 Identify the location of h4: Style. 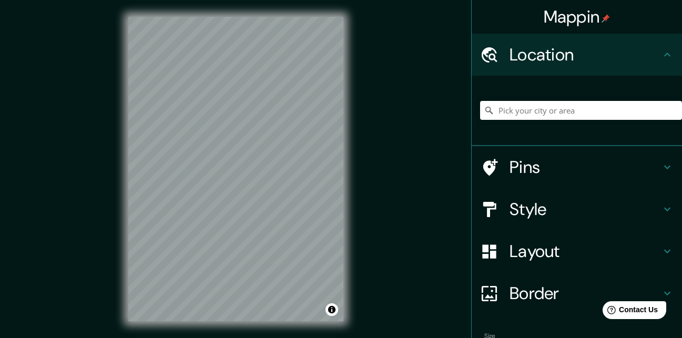
(585, 209).